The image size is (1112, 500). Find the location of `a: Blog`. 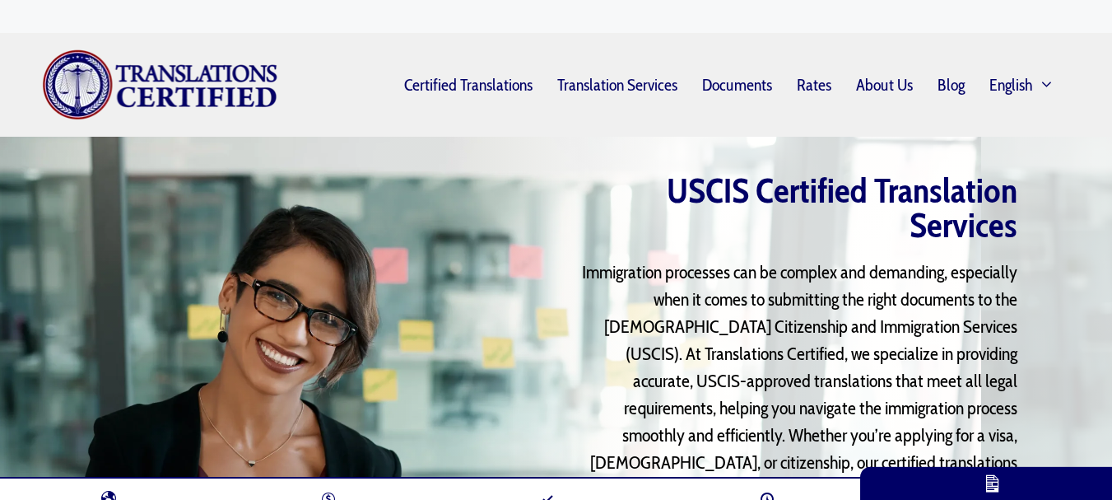

a: Blog is located at coordinates (951, 85).